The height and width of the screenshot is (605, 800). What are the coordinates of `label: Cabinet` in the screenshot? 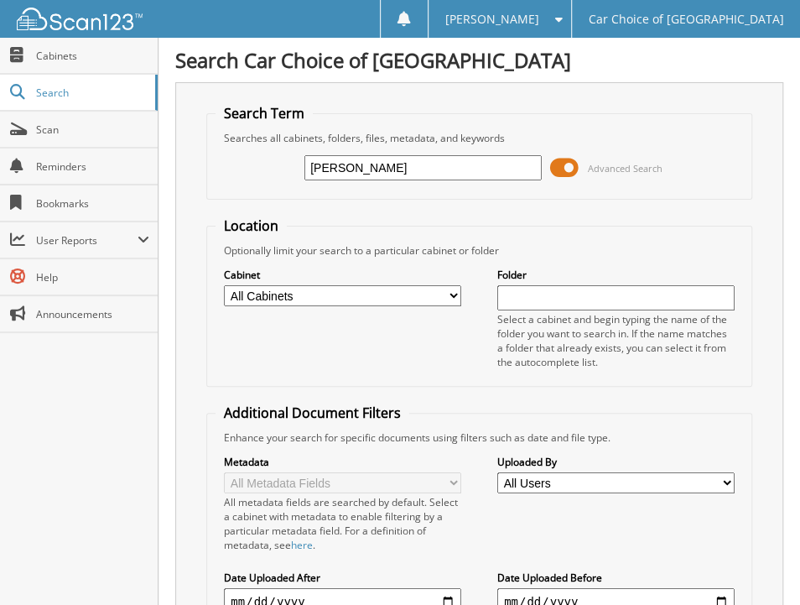 It's located at (342, 274).